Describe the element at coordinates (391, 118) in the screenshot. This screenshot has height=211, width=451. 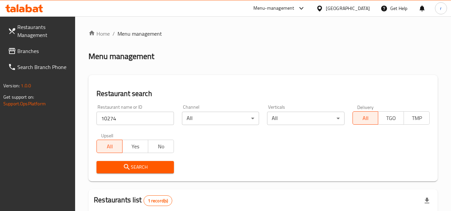
I see `button: TGO` at that location.